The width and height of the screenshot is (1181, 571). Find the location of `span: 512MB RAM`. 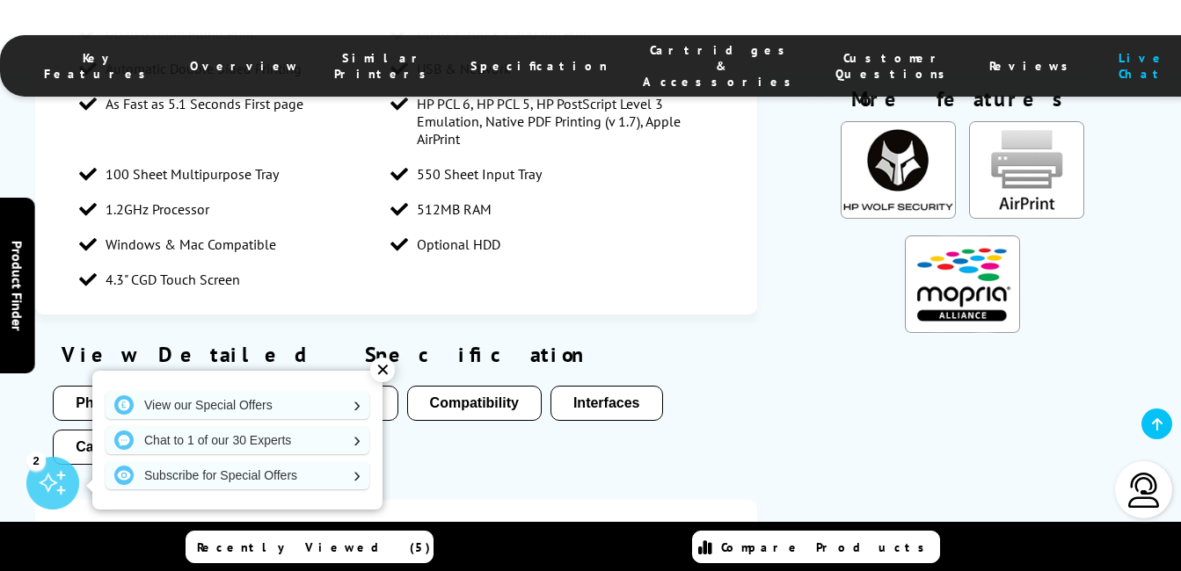

span: 512MB RAM is located at coordinates (454, 209).